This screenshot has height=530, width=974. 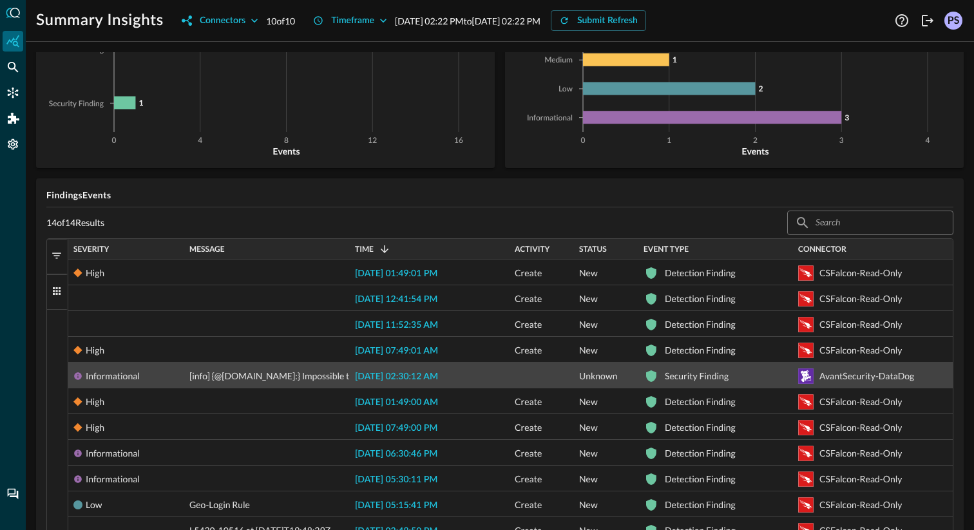 What do you see at coordinates (77, 104) in the screenshot?
I see `tspan: Security Finding` at bounding box center [77, 104].